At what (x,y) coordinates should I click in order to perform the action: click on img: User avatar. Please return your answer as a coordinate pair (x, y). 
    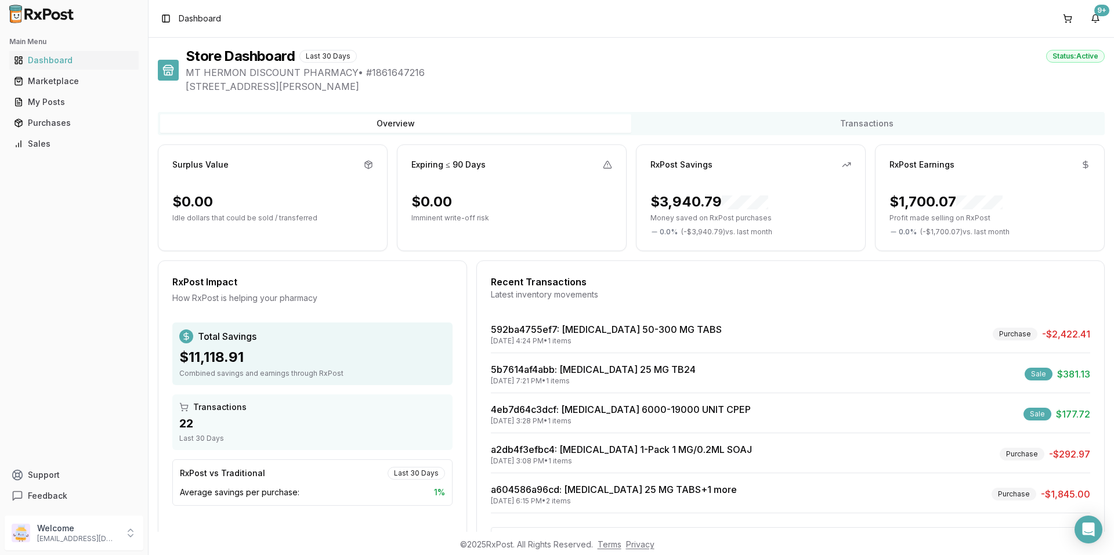
    Looking at the image, I should click on (21, 533).